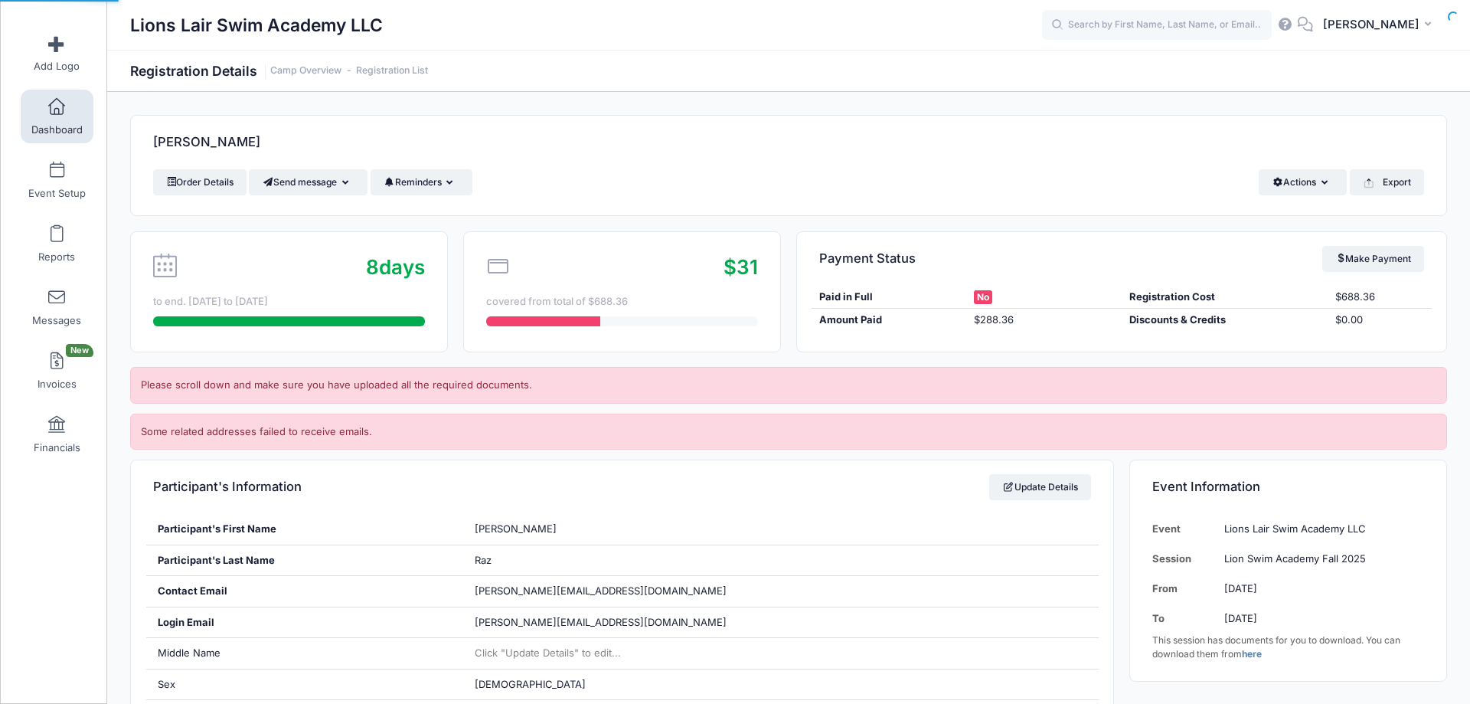 This screenshot has height=704, width=1470. I want to click on div: Some related addresses failed to receive emails., so click(788, 432).